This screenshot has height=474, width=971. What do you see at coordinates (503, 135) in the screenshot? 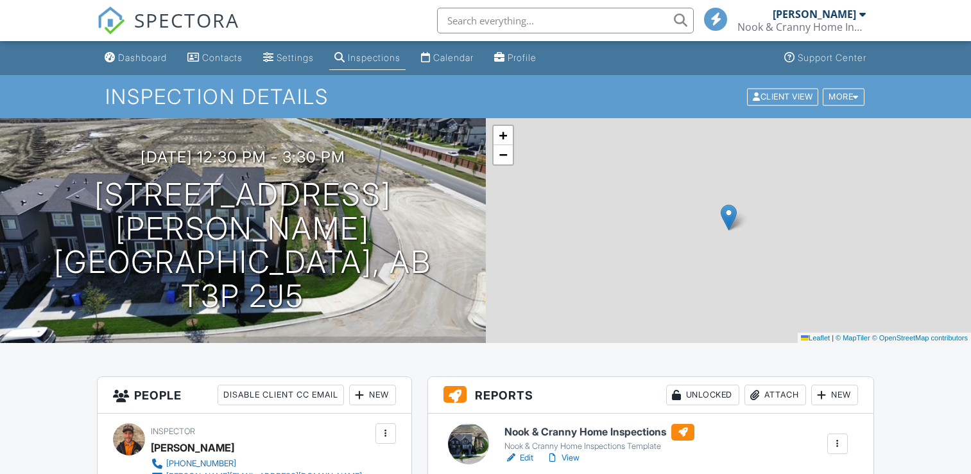
I see `a: Zoom in` at bounding box center [503, 135].